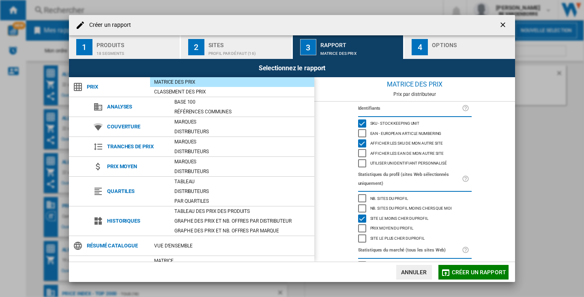 This screenshot has height=297, width=584. Describe the element at coordinates (292, 68) in the screenshot. I see `div: Selectionnez le rapport` at that location.